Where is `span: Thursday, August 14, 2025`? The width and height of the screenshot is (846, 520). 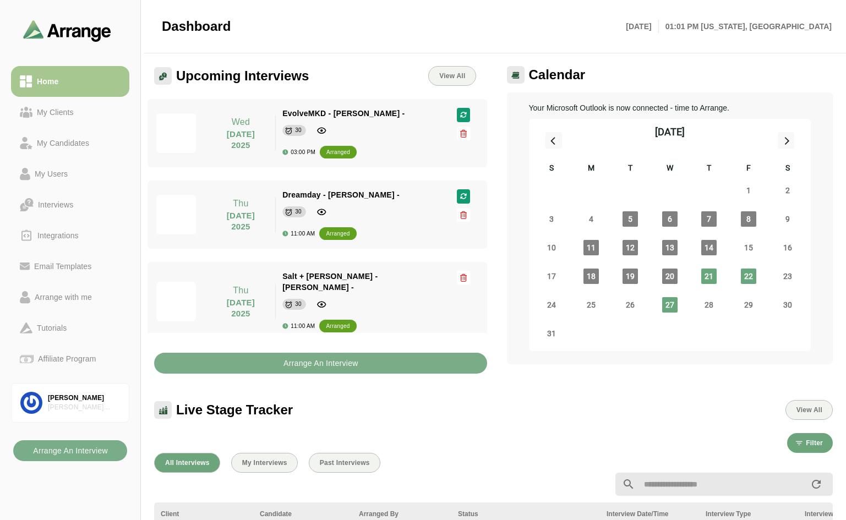
span: Thursday, August 14, 2025 is located at coordinates (709, 248).